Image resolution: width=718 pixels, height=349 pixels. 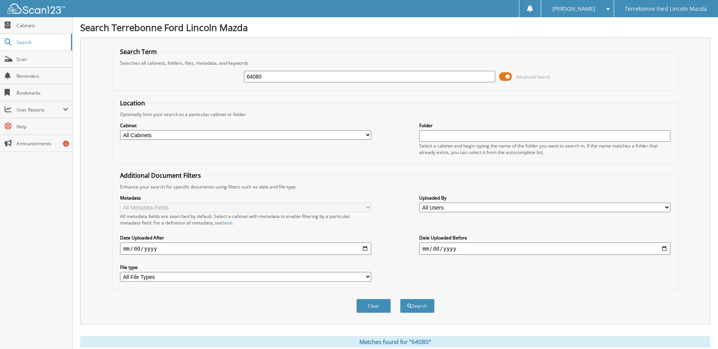 I want to click on a: here, so click(x=227, y=223).